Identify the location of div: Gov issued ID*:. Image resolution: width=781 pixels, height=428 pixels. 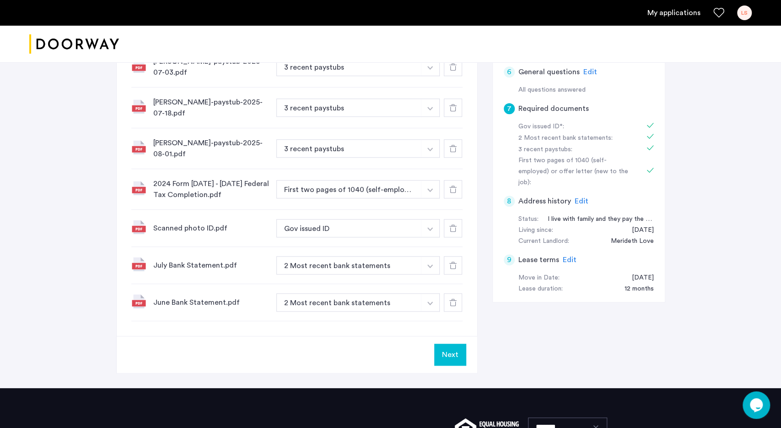
(576, 127).